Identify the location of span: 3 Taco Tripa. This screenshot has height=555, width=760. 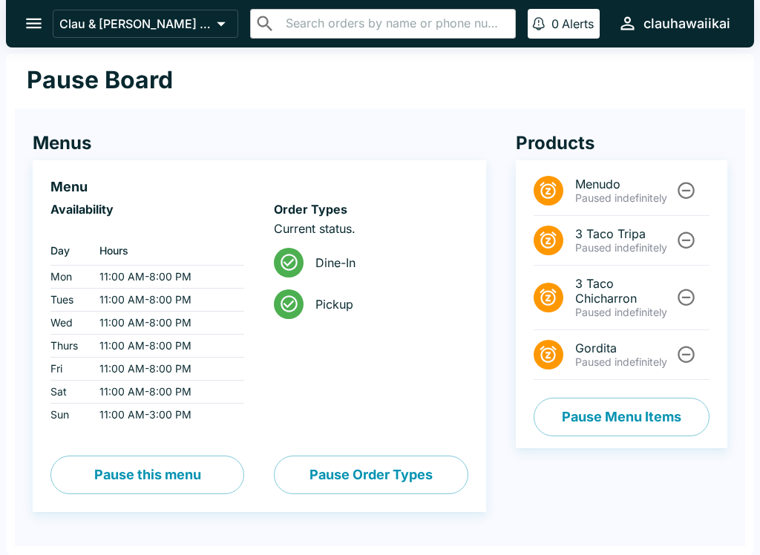
(624, 234).